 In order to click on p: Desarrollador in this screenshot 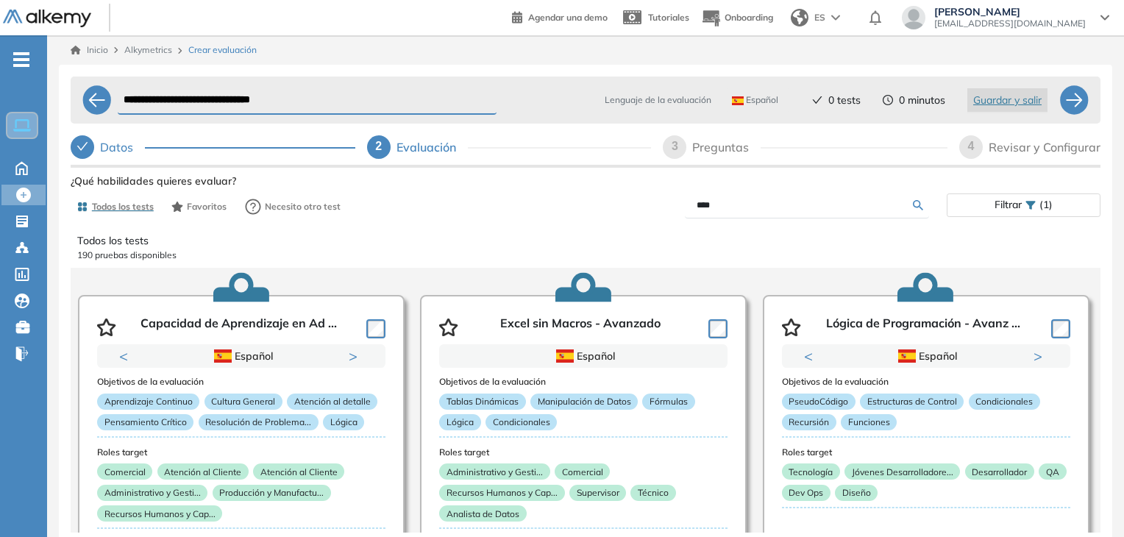, I will do `click(1000, 471)`.